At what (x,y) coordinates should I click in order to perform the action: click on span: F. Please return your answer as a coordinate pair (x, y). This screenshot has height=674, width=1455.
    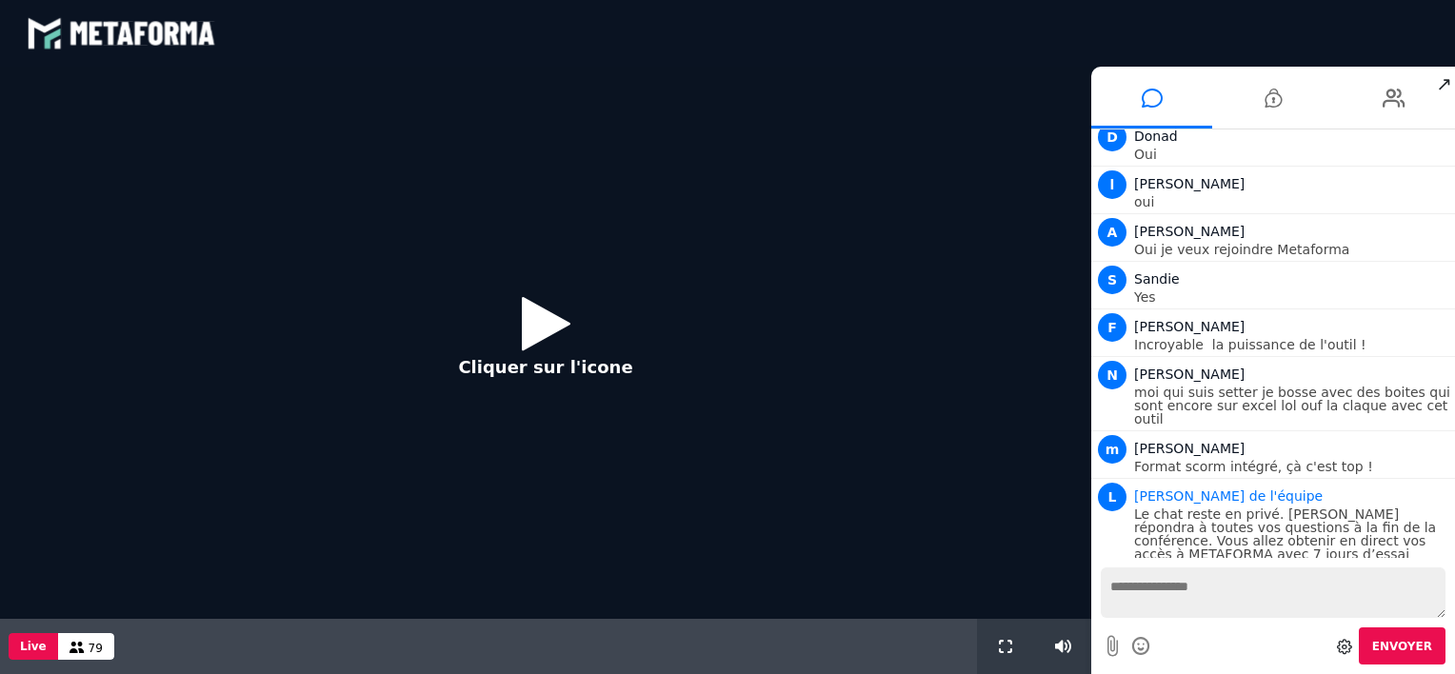
    Looking at the image, I should click on (1112, 327).